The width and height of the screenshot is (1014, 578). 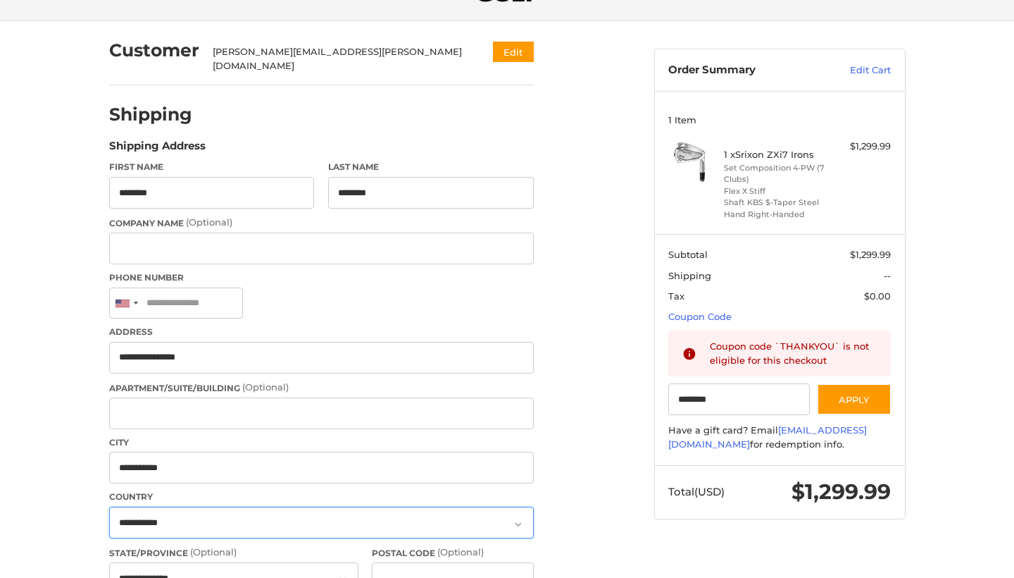 What do you see at coordinates (855, 399) in the screenshot?
I see `button: Apply` at bounding box center [855, 399].